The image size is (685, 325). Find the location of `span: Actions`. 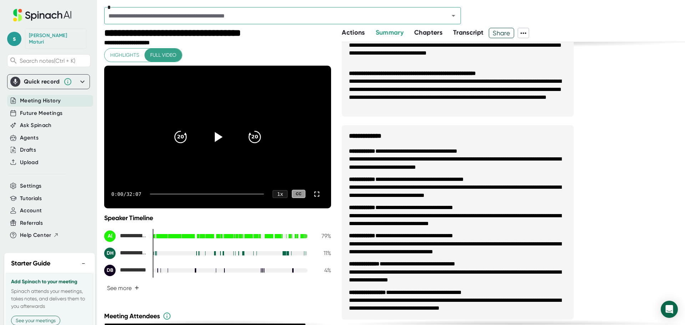

span: Actions is located at coordinates (353, 32).